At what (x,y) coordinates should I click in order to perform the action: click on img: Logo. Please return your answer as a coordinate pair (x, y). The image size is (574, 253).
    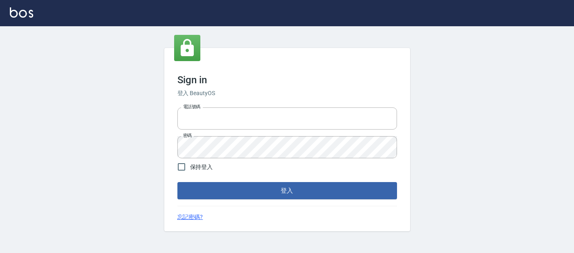
    Looking at the image, I should click on (21, 12).